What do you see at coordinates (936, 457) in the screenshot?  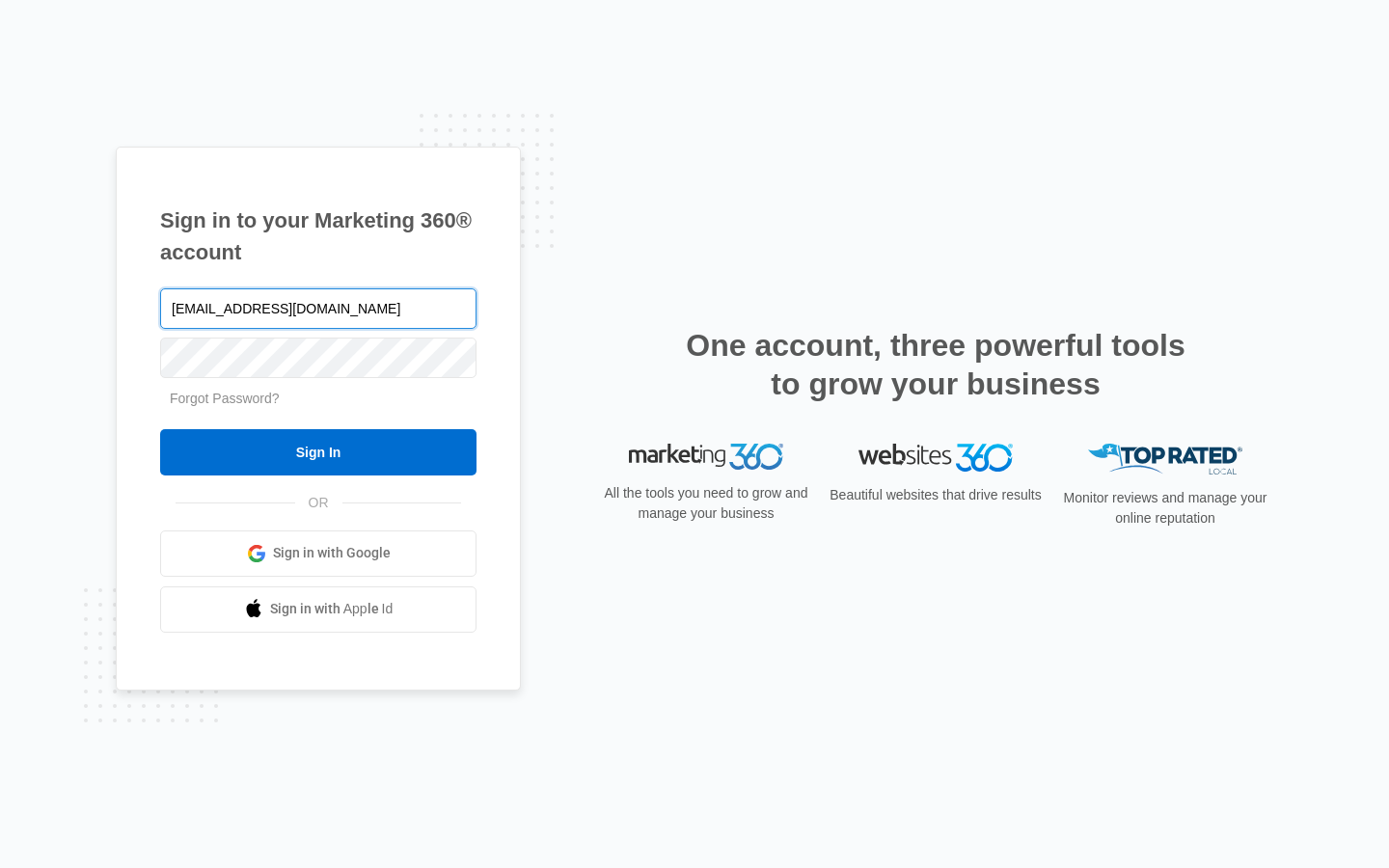 I see `img: Websites 360` at bounding box center [936, 457].